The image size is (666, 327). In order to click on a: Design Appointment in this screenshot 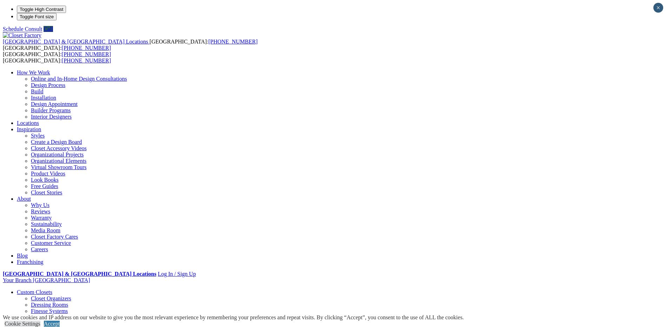, I will do `click(54, 104)`.